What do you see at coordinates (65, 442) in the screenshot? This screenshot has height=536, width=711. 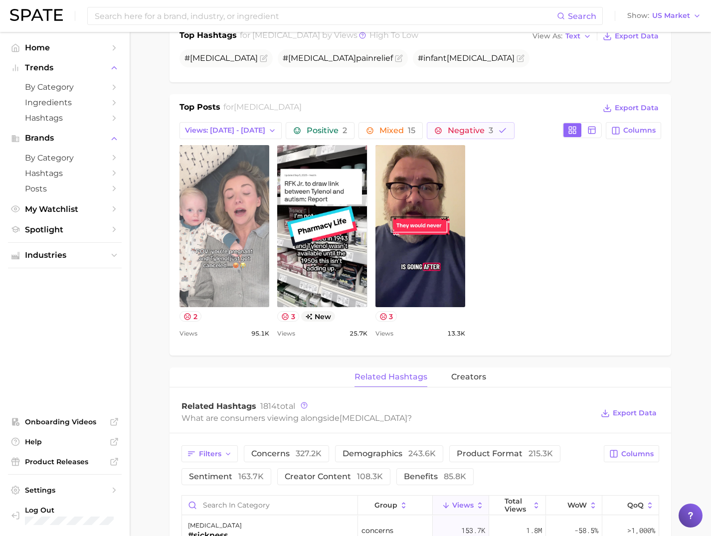 I see `span: Help` at bounding box center [65, 442].